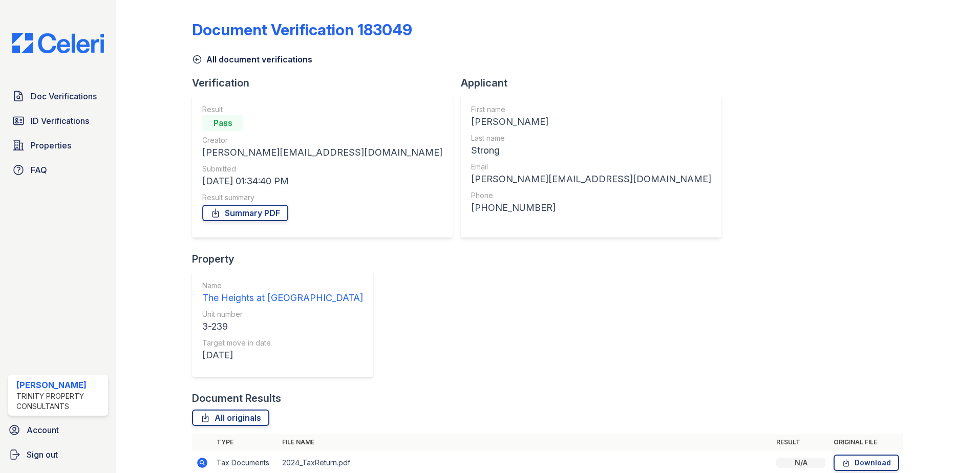 The height and width of the screenshot is (473, 979). What do you see at coordinates (252, 59) in the screenshot?
I see `a: All document verifications` at bounding box center [252, 59].